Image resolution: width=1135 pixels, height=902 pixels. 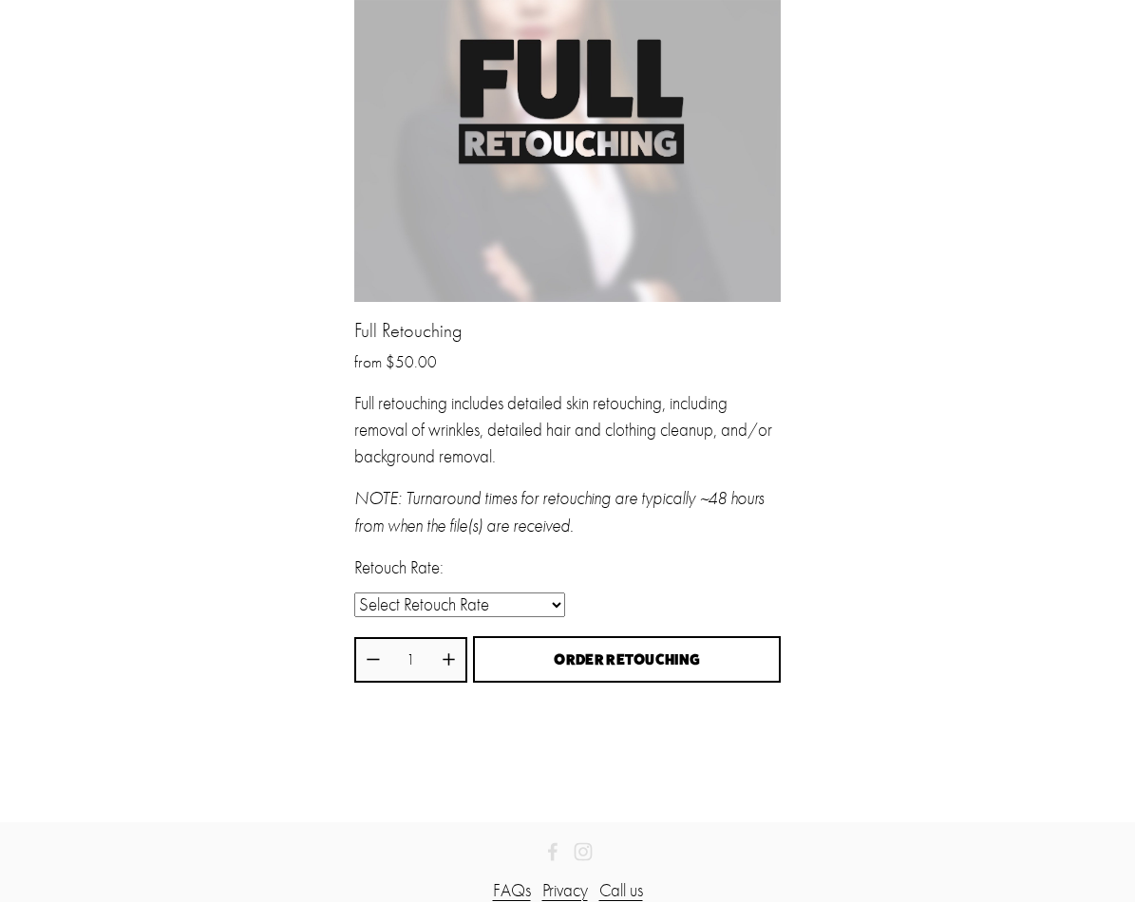 What do you see at coordinates (568, 430) in the screenshot?
I see `p: Full retouching includes detailed skin retouching, including removal of wrinkles, detailed hair a...` at bounding box center [568, 430].